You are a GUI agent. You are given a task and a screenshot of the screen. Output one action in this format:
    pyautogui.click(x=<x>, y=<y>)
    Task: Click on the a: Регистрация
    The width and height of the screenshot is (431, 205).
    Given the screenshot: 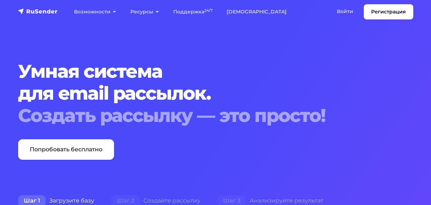 What is the action you would take?
    pyautogui.click(x=388, y=12)
    